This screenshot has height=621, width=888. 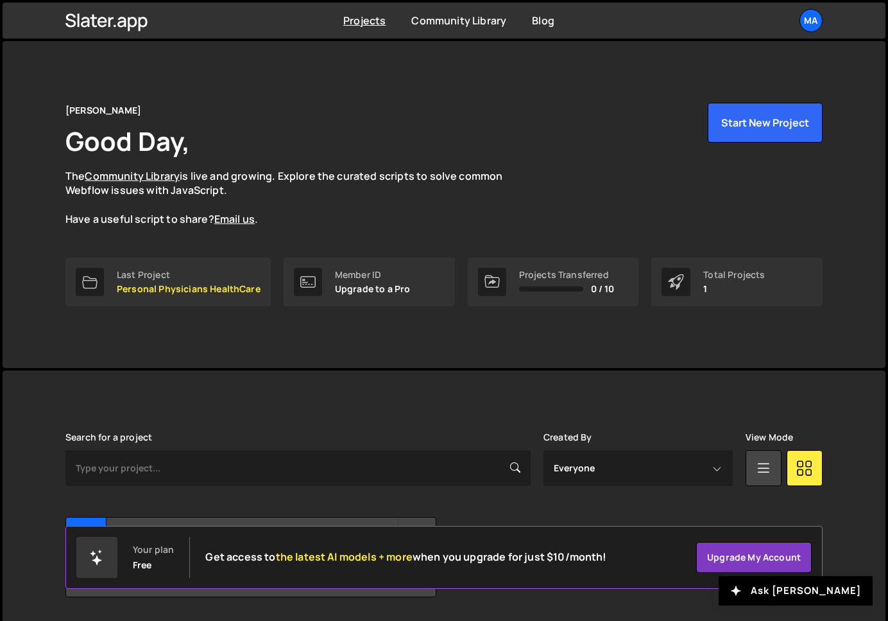 What do you see at coordinates (406, 557) in the screenshot?
I see `h2: Get access to when you upgrade for just $10/month!` at bounding box center [406, 557].